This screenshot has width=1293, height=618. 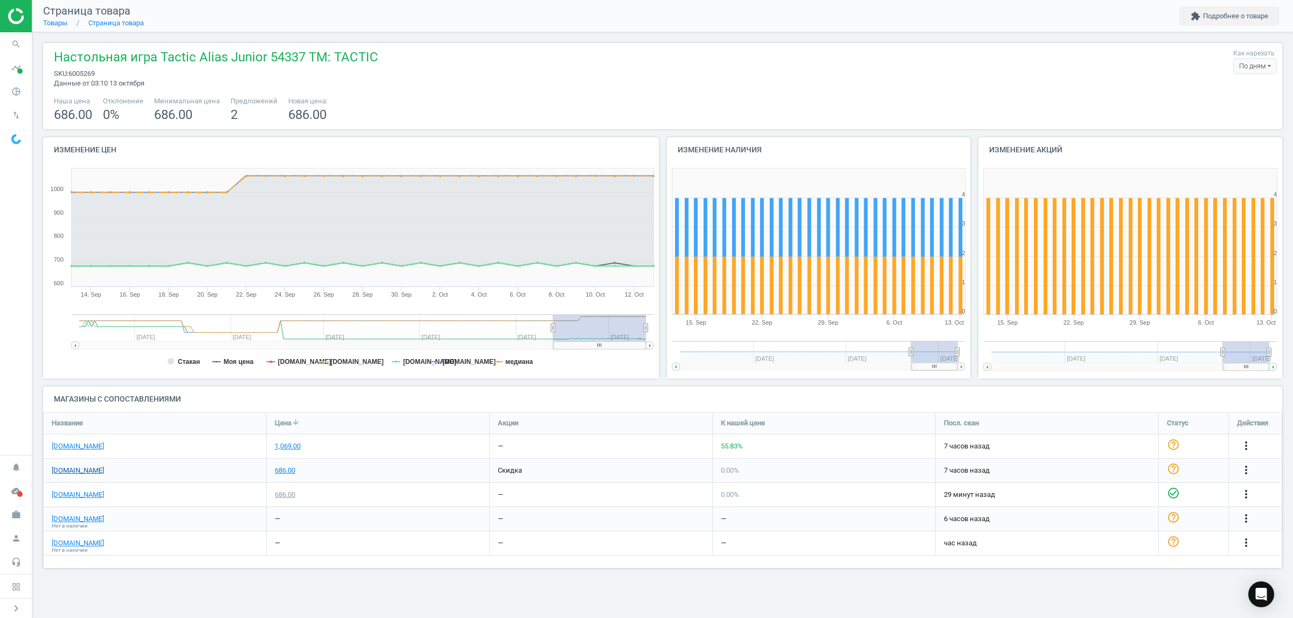 What do you see at coordinates (16, 609) in the screenshot?
I see `i: chevron_right` at bounding box center [16, 609].